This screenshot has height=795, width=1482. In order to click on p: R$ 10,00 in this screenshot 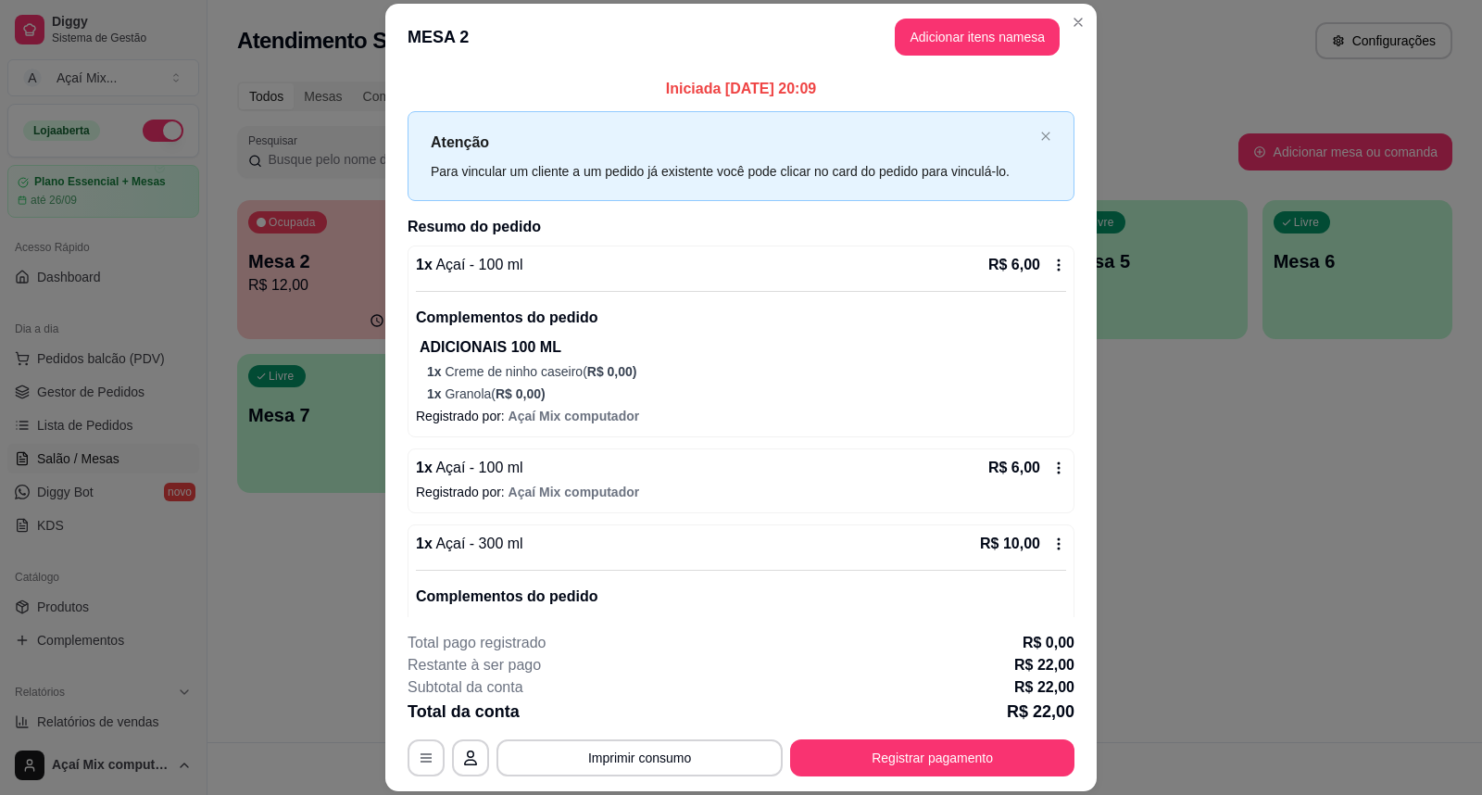, I will do `click(1010, 544)`.